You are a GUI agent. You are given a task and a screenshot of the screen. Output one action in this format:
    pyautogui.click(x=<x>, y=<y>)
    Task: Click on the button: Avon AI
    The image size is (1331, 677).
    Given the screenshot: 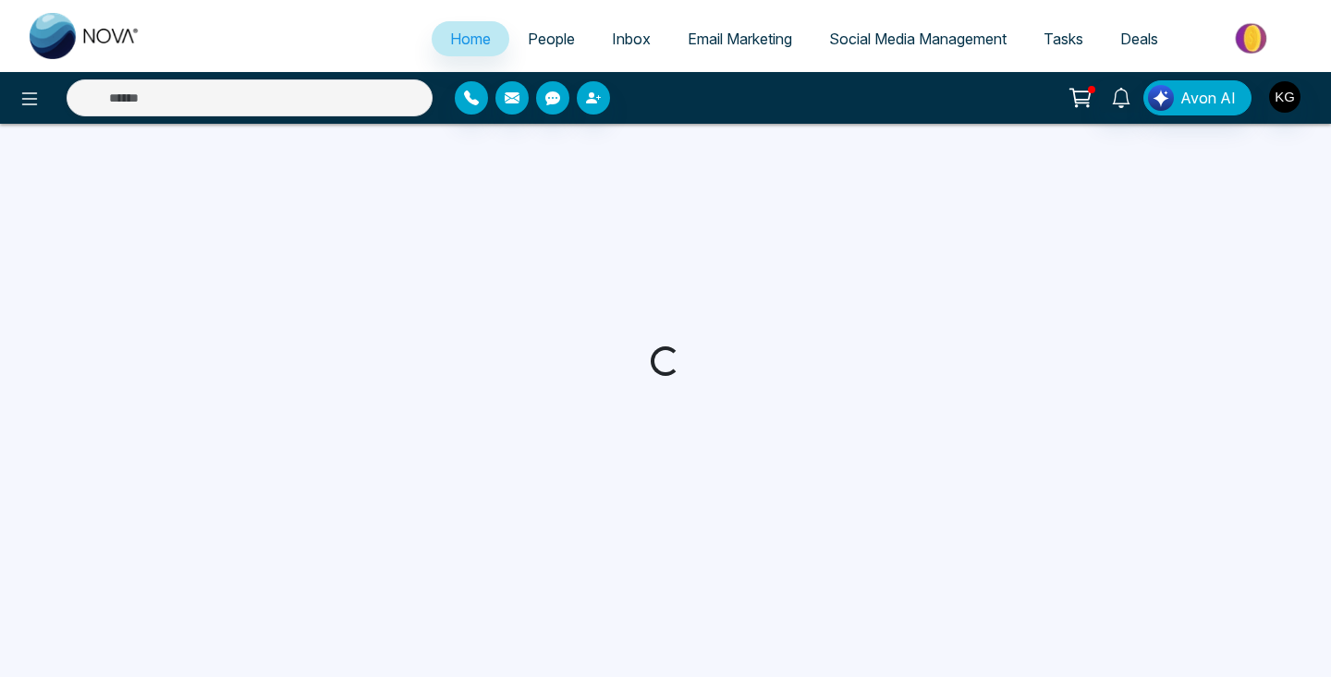 What is the action you would take?
    pyautogui.click(x=1197, y=98)
    